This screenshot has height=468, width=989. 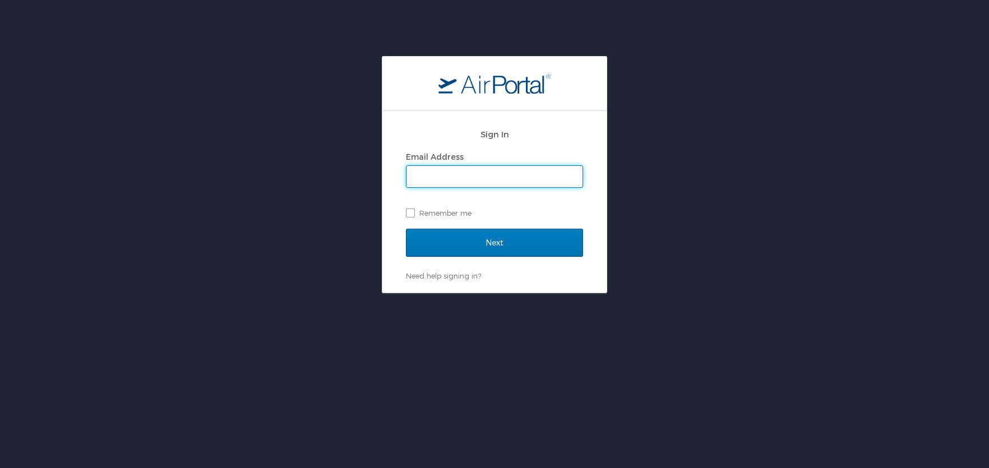 What do you see at coordinates (444, 276) in the screenshot?
I see `a: Need help signing in?` at bounding box center [444, 276].